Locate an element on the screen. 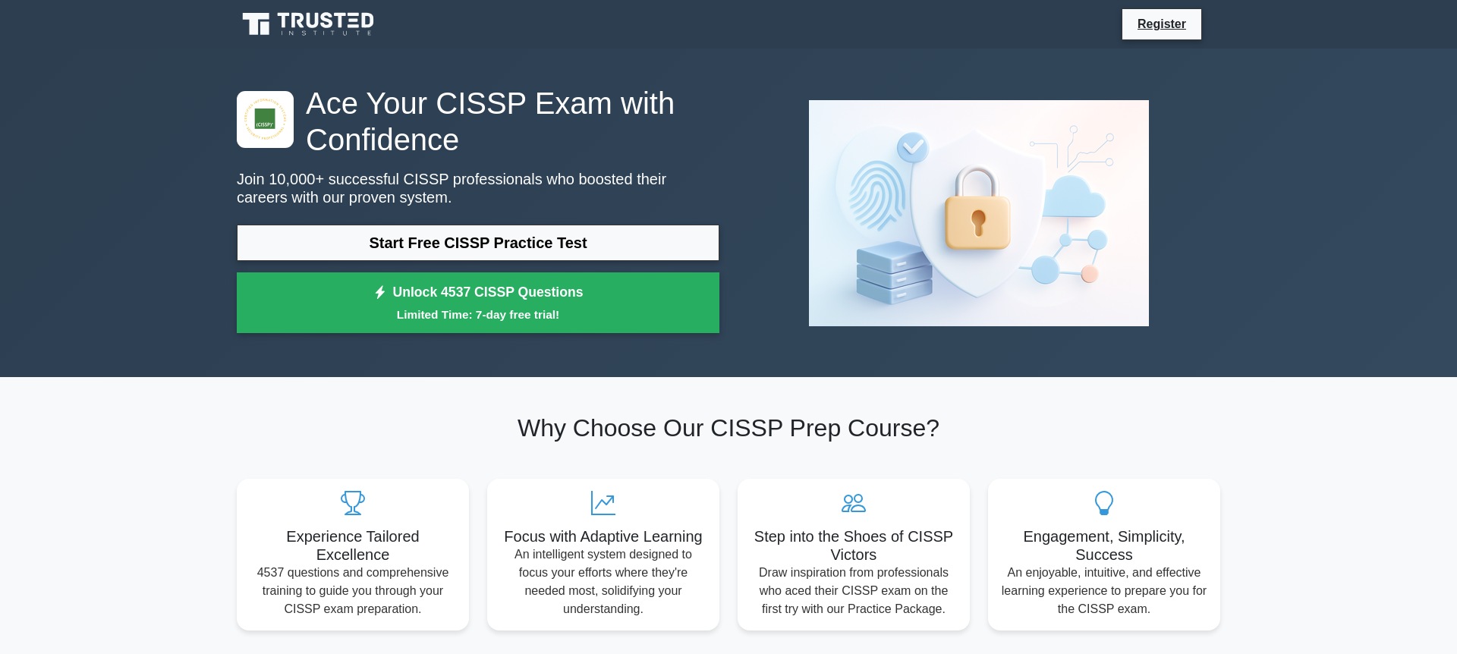 The image size is (1457, 654). a: Start Free CISSP Practice Test is located at coordinates (478, 243).